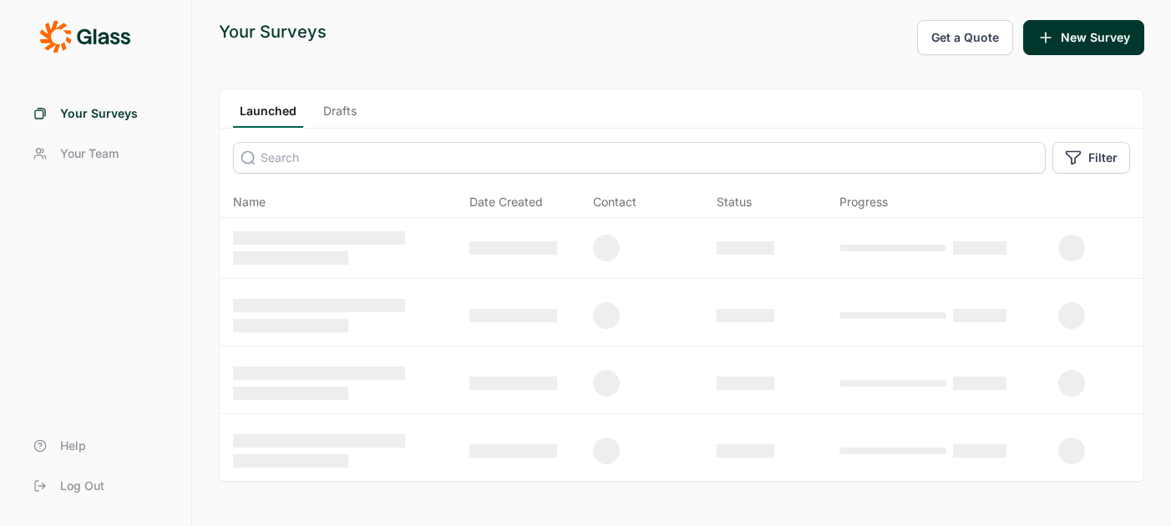  I want to click on span: Help, so click(73, 446).